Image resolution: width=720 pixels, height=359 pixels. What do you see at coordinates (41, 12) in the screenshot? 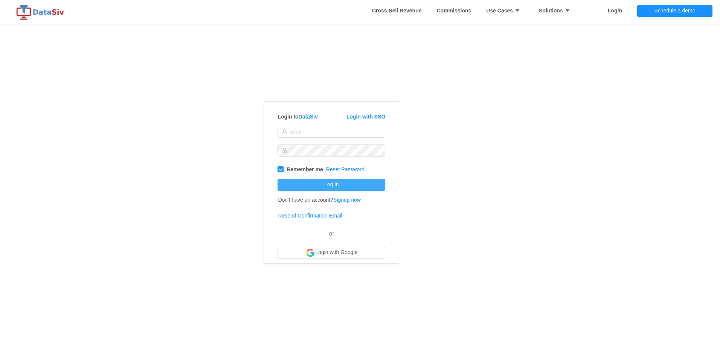
I see `img: logo` at bounding box center [41, 12].